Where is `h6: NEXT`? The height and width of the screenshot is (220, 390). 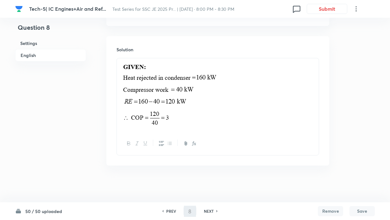 h6: NEXT is located at coordinates (209, 211).